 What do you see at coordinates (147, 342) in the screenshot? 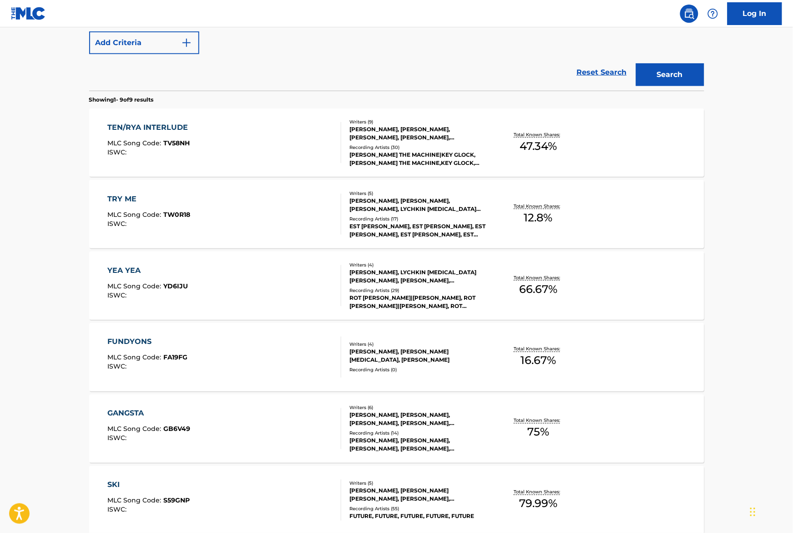
I see `div: FUNDYONS` at bounding box center [147, 342].